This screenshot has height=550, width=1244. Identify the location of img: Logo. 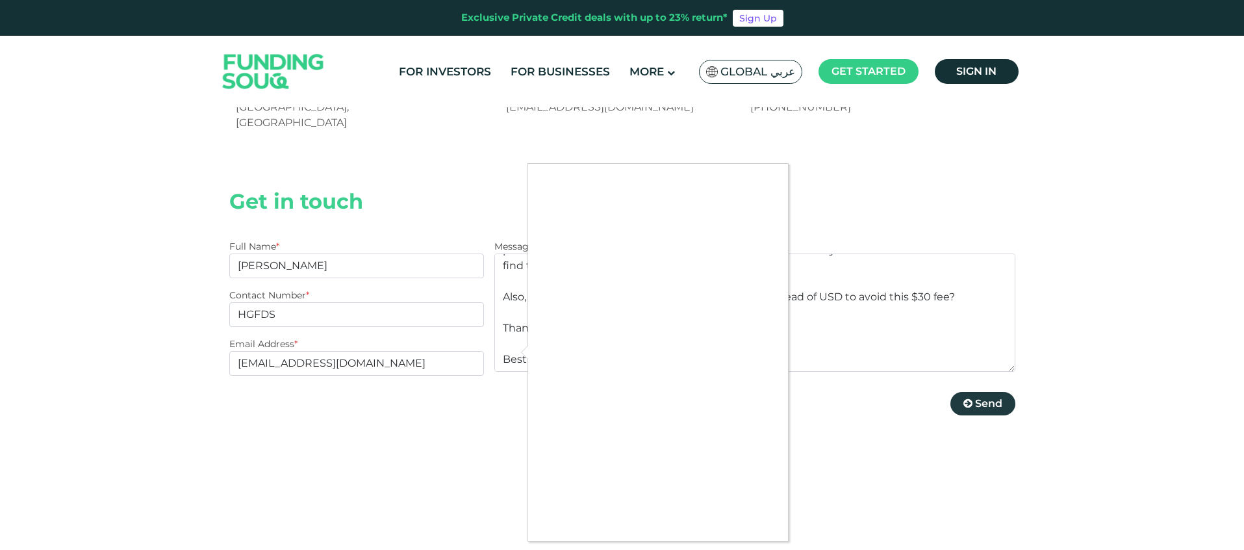
(273, 71).